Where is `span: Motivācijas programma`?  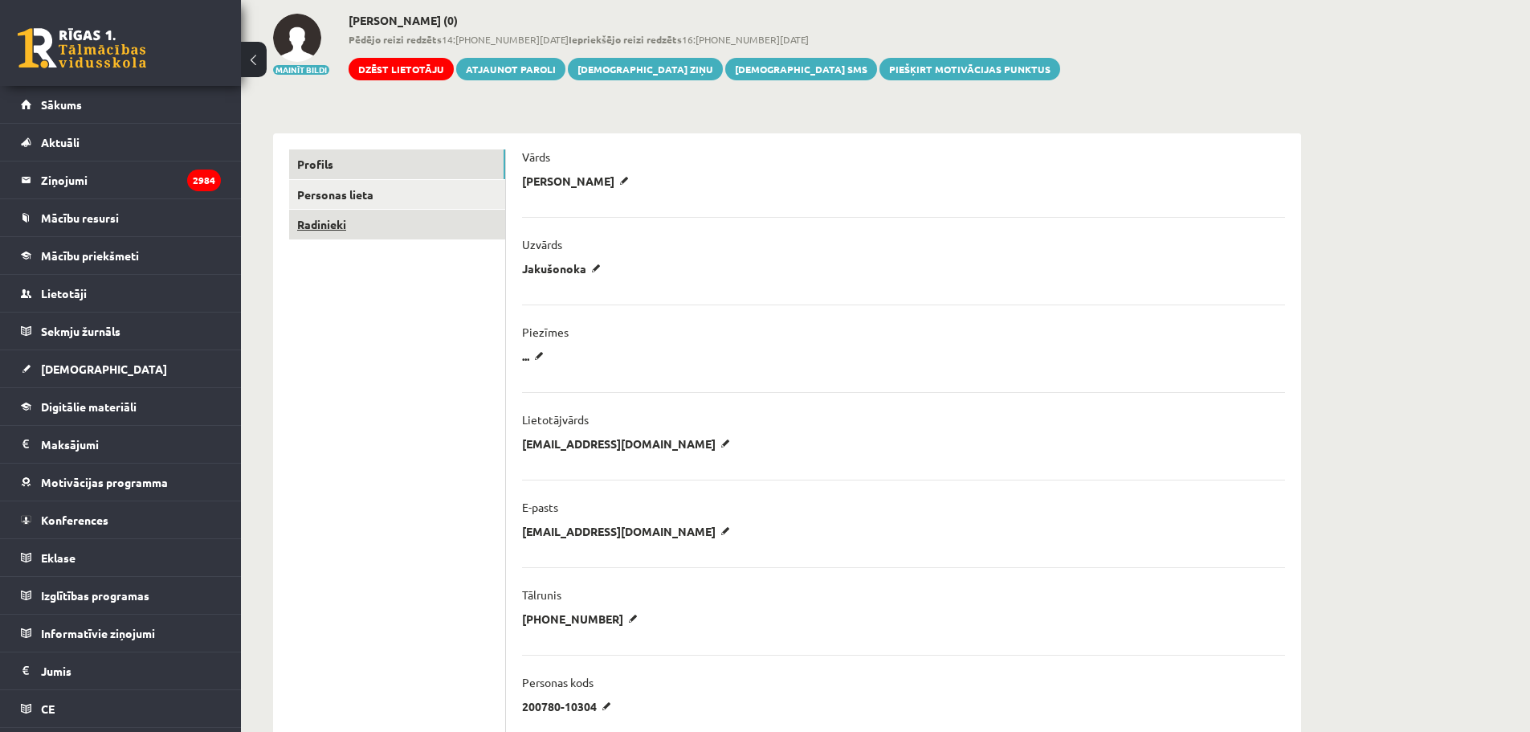 span: Motivācijas programma is located at coordinates (104, 482).